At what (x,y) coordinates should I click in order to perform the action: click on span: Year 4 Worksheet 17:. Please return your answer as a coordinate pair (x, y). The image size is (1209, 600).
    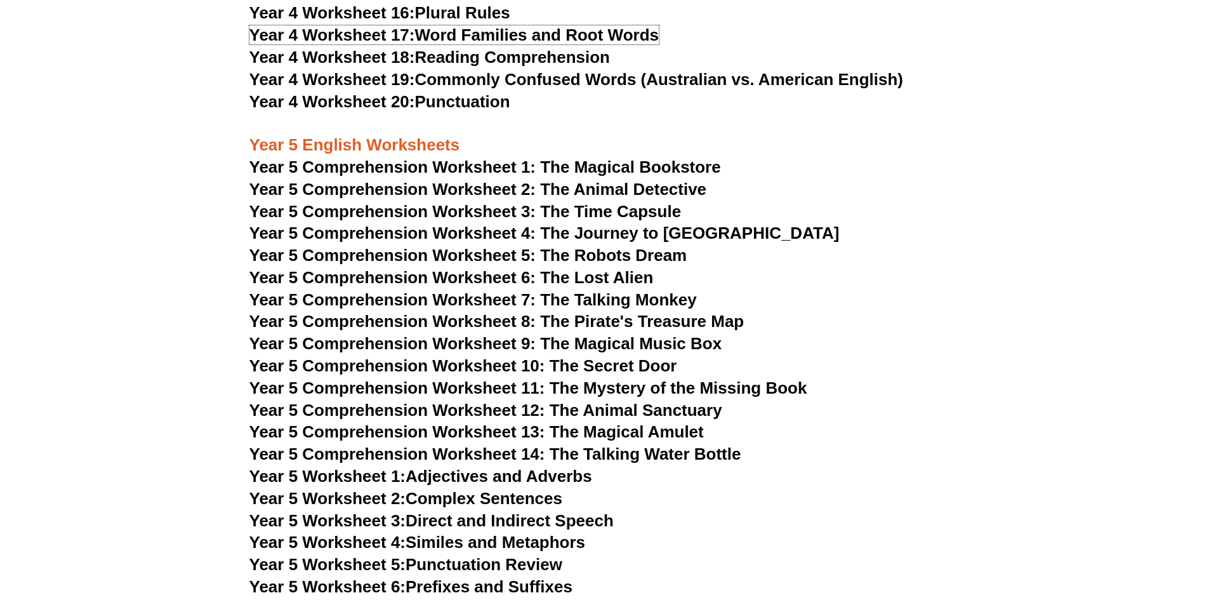
    Looking at the image, I should click on (332, 35).